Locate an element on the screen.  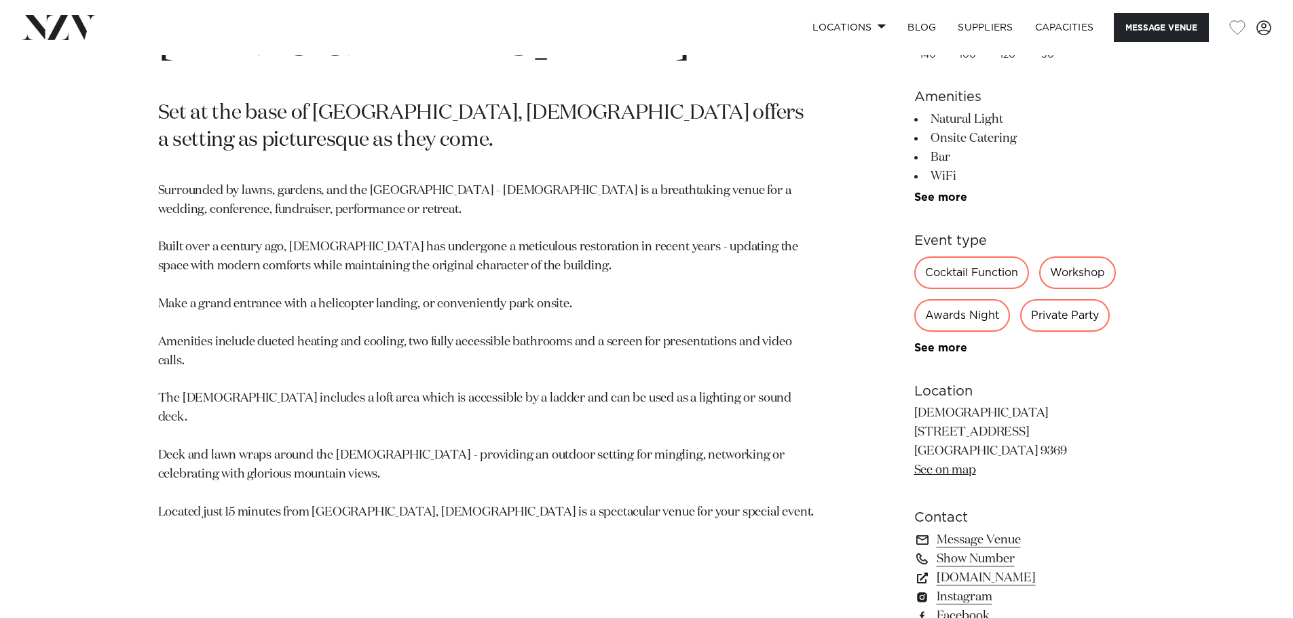
div: Cocktail Function is located at coordinates (971, 273).